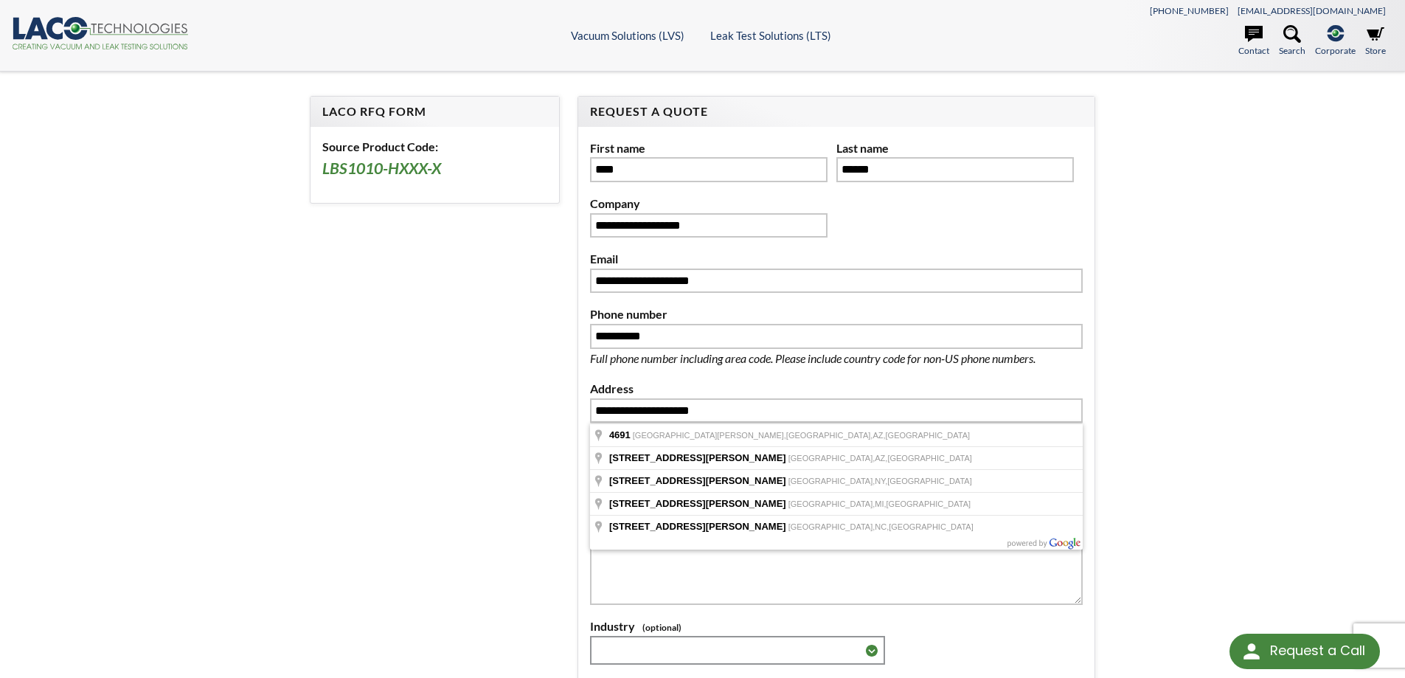  I want to click on span: NC,, so click(881, 526).